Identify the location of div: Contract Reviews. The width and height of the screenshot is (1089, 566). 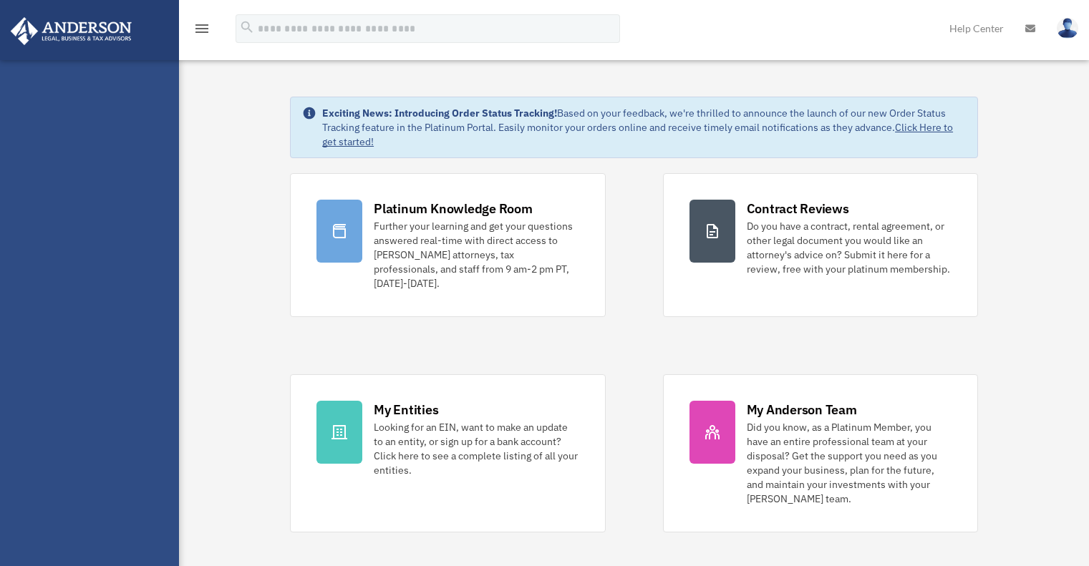
(797, 208).